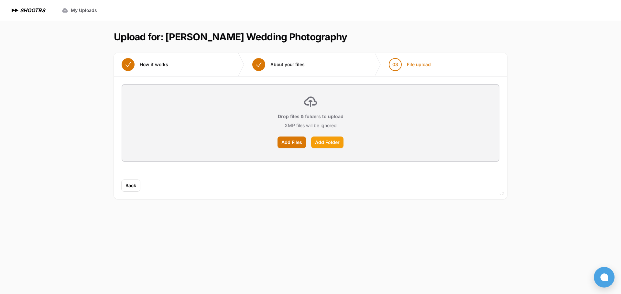 The height and width of the screenshot is (294, 621). What do you see at coordinates (327, 143) in the screenshot?
I see `label: Add Folder` at bounding box center [327, 143].